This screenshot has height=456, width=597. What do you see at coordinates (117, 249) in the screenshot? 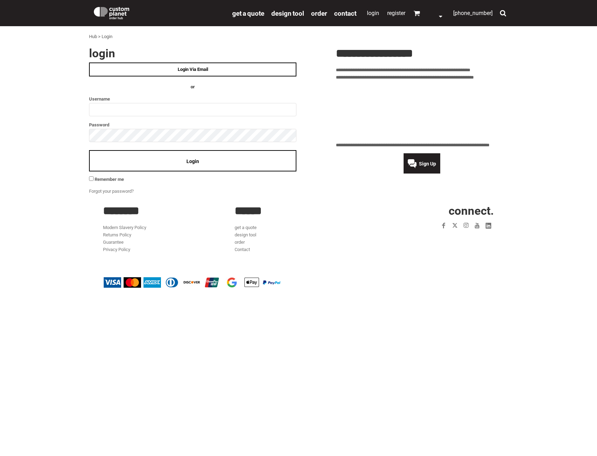
I see `a: Privacy Policy` at bounding box center [117, 249].